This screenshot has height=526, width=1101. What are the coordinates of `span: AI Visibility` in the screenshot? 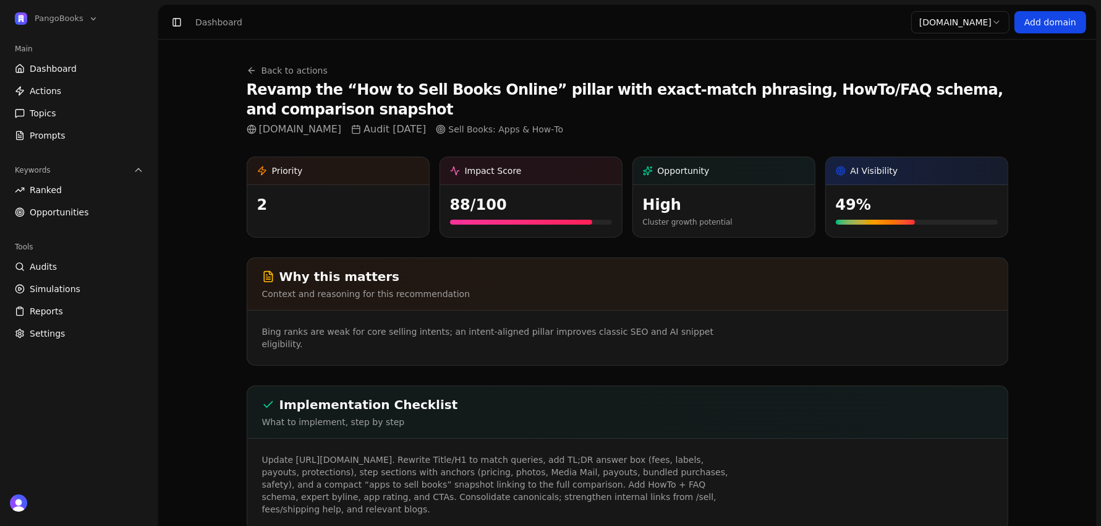 It's located at (874, 171).